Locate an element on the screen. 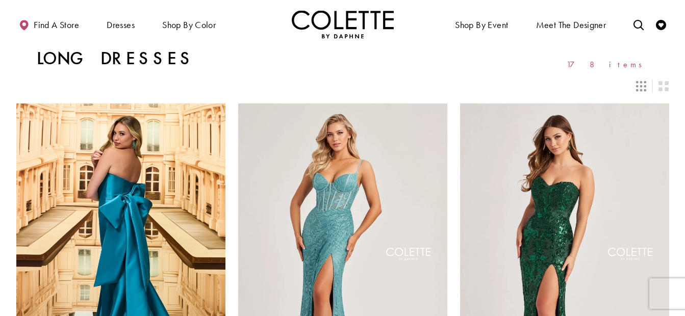 The image size is (685, 316). span: 178 items is located at coordinates (608, 64).